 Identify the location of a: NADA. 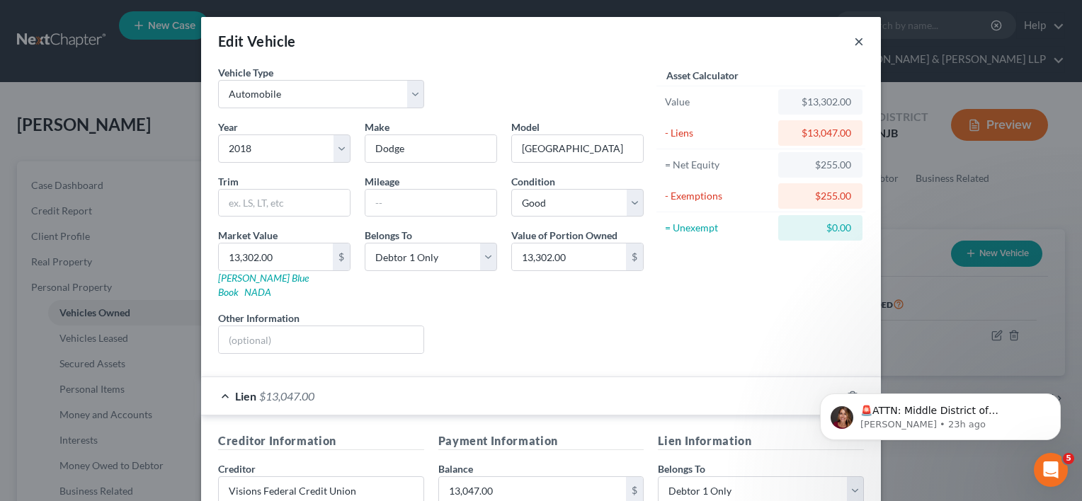
(258, 292).